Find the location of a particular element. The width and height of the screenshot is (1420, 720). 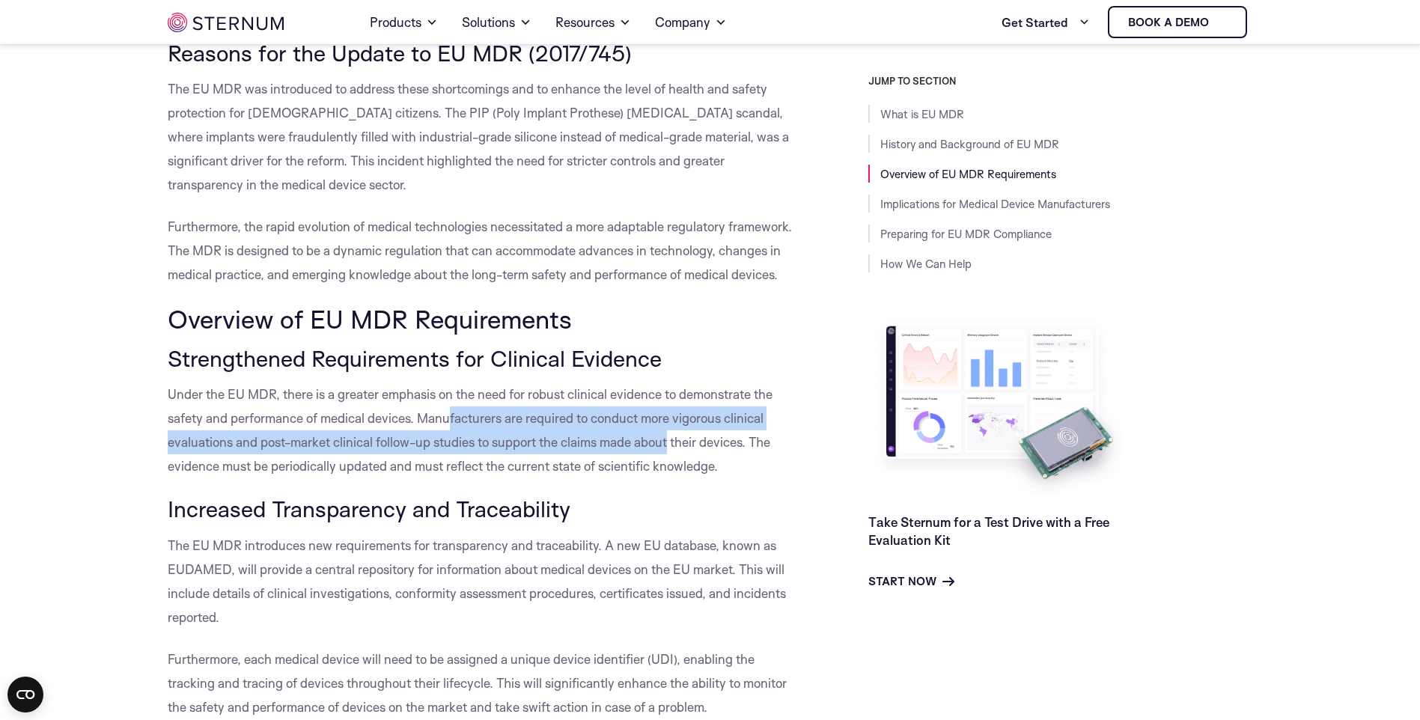

h3: Reasons for the Update to EU MDR (2017/745) is located at coordinates (484, 53).